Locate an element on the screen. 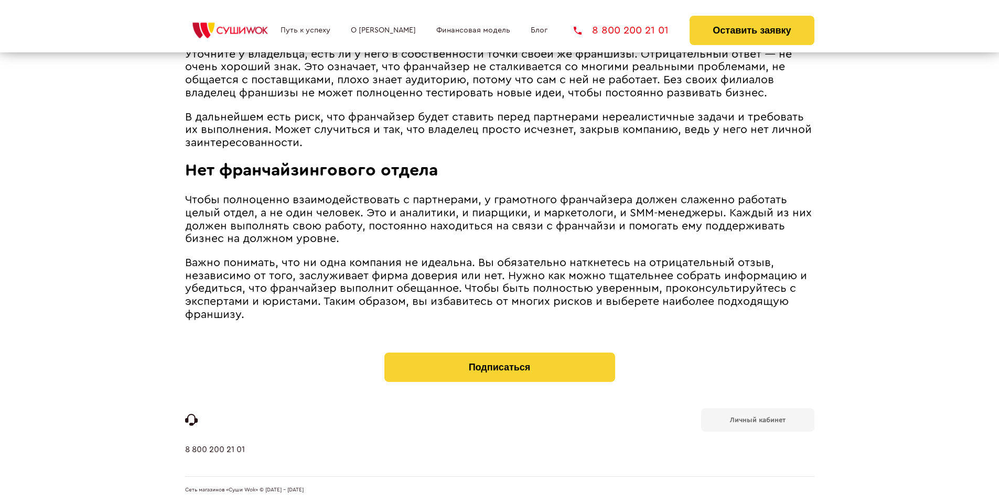 This screenshot has width=999, height=504. a: Финансовая модель is located at coordinates (473, 30).